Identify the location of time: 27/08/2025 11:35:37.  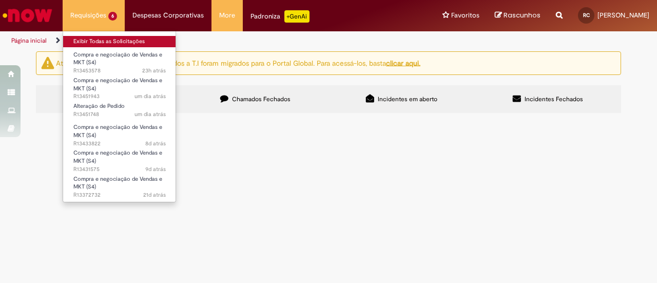
(150, 96).